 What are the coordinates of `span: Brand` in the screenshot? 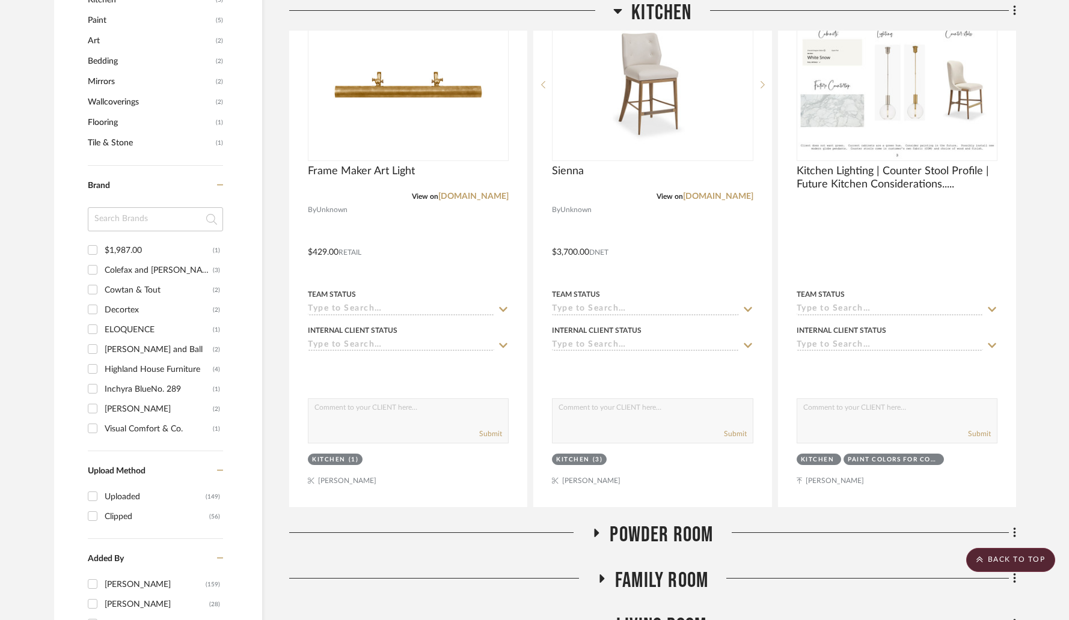 It's located at (99, 186).